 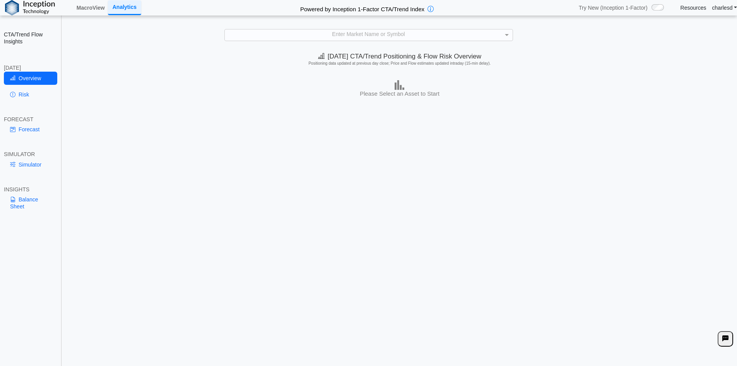 I want to click on h2: CTA/Trend Flow Insights, so click(x=31, y=38).